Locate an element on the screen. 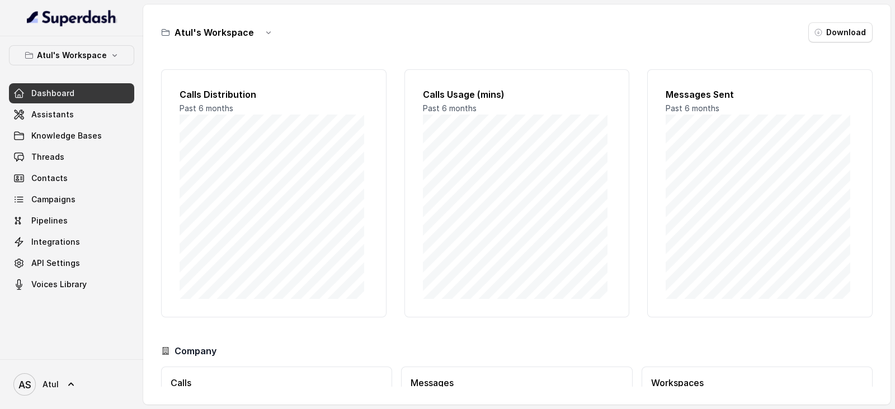 The image size is (895, 409). h2: Messages Sent is located at coordinates (759, 94).